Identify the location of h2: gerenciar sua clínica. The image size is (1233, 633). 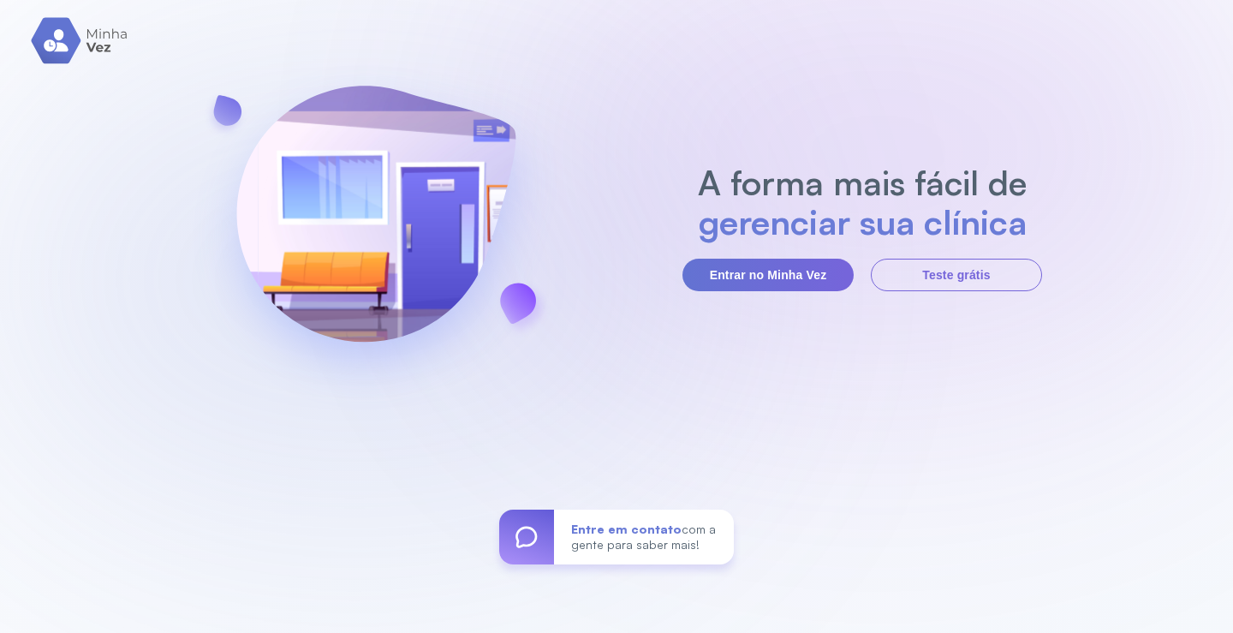
(862, 222).